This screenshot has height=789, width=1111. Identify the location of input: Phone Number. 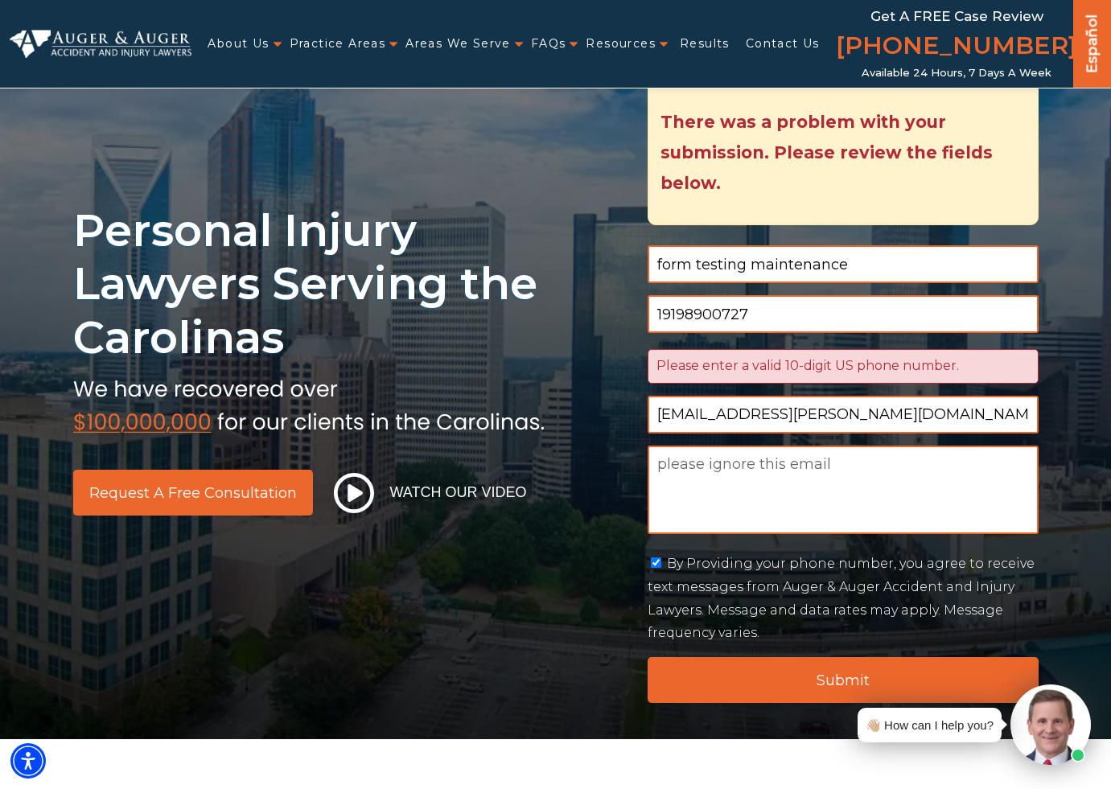
(843, 314).